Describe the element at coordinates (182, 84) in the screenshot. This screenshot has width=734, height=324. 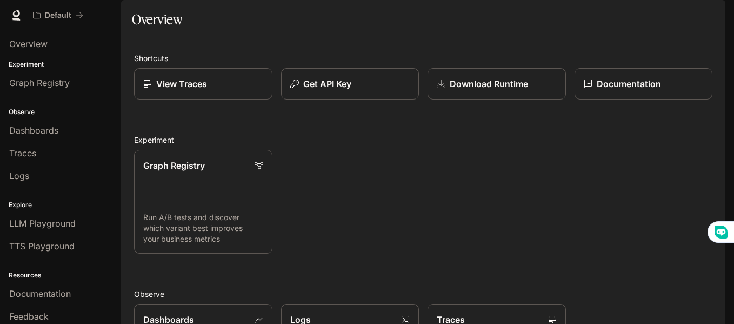
I see `p: View Traces` at that location.